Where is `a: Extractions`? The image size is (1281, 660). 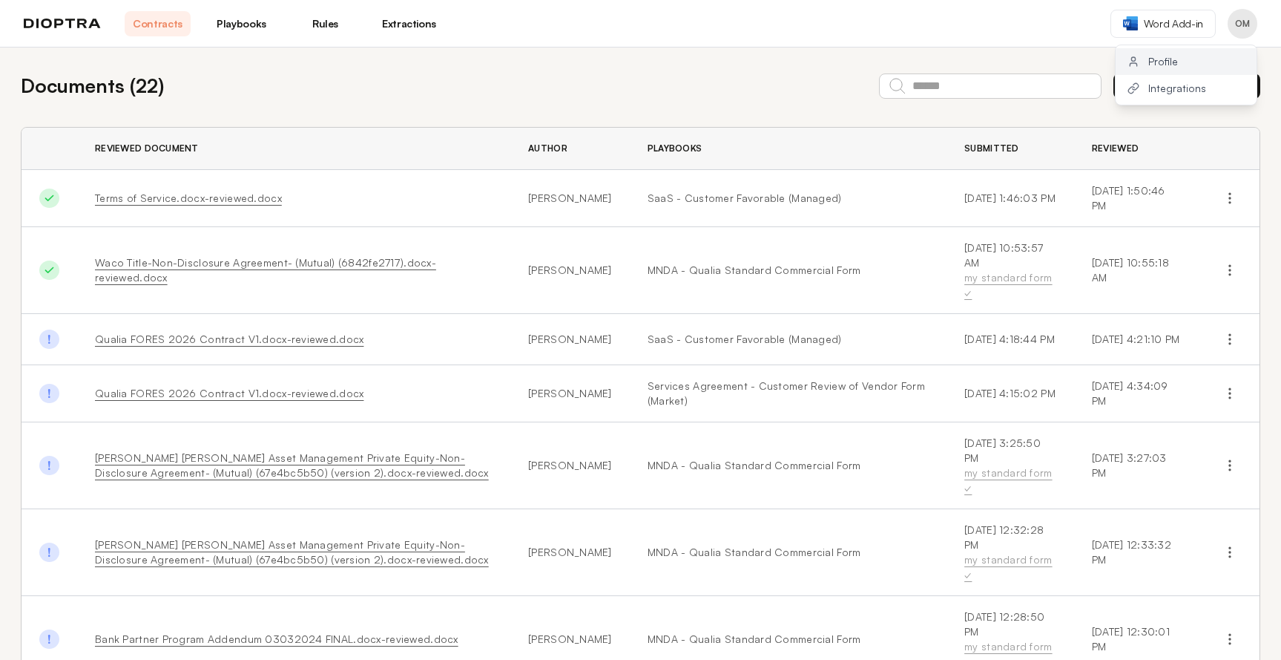
a: Extractions is located at coordinates (409, 24).